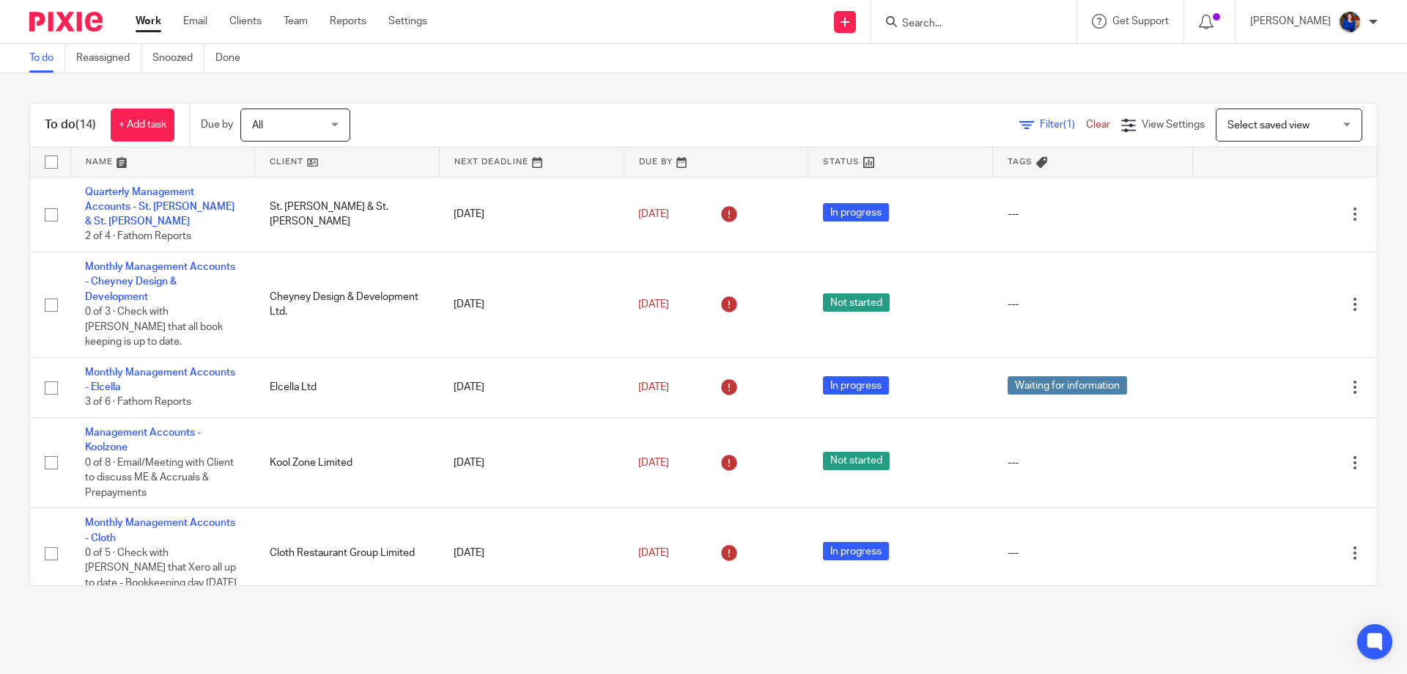 The width and height of the screenshot is (1407, 674). What do you see at coordinates (217, 125) in the screenshot?
I see `p: Due by` at bounding box center [217, 125].